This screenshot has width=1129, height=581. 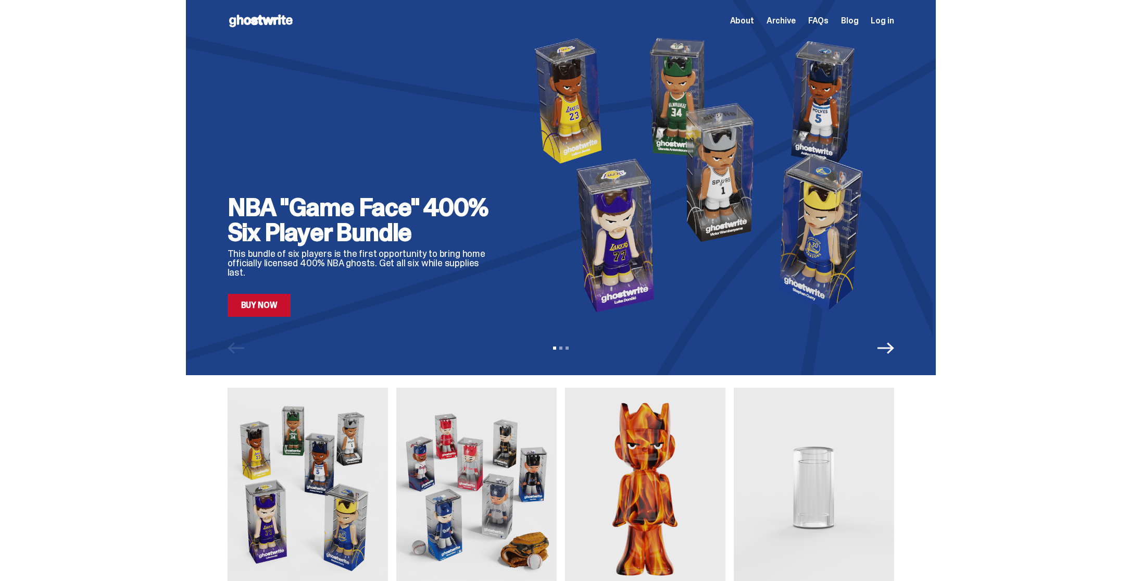 What do you see at coordinates (567, 348) in the screenshot?
I see `button: View slide 3` at bounding box center [567, 348].